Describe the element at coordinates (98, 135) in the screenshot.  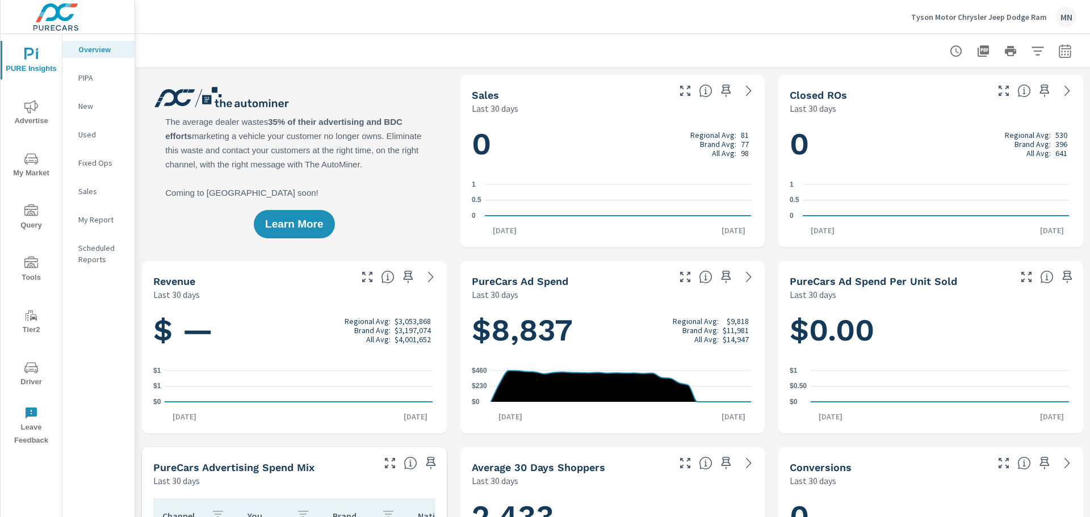
I see `div: Used` at that location.